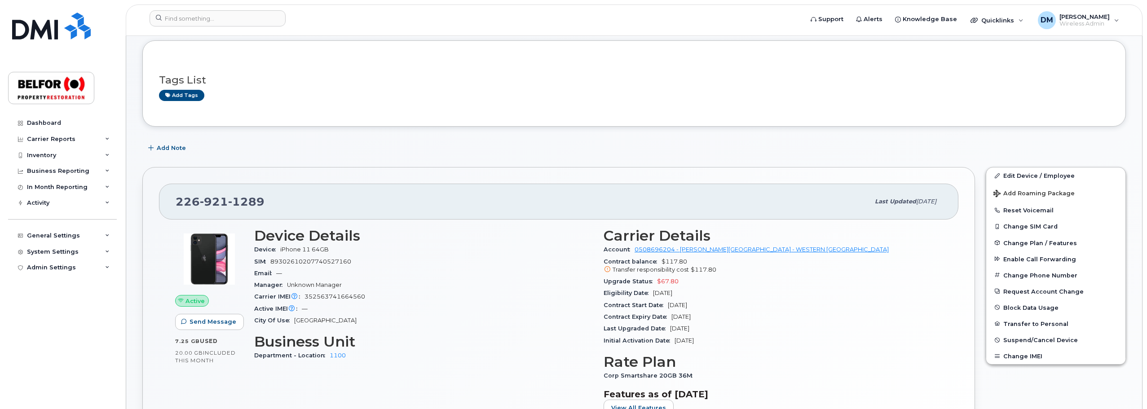  I want to click on span: Suspend/Cancel Device, so click(1041, 340).